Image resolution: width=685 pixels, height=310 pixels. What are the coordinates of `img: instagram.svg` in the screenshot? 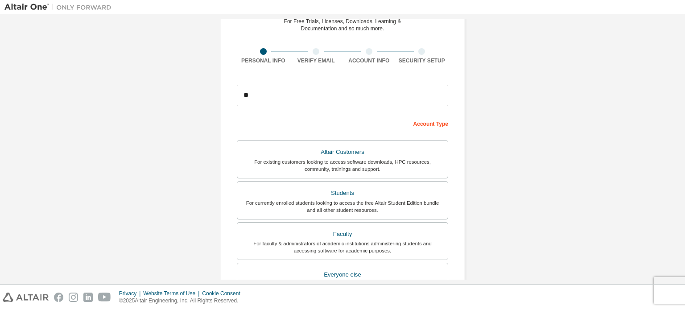 It's located at (73, 297).